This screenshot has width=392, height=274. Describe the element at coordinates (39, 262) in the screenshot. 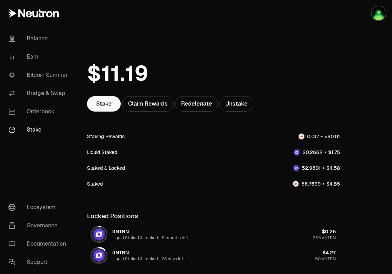

I see `a: Support` at that location.